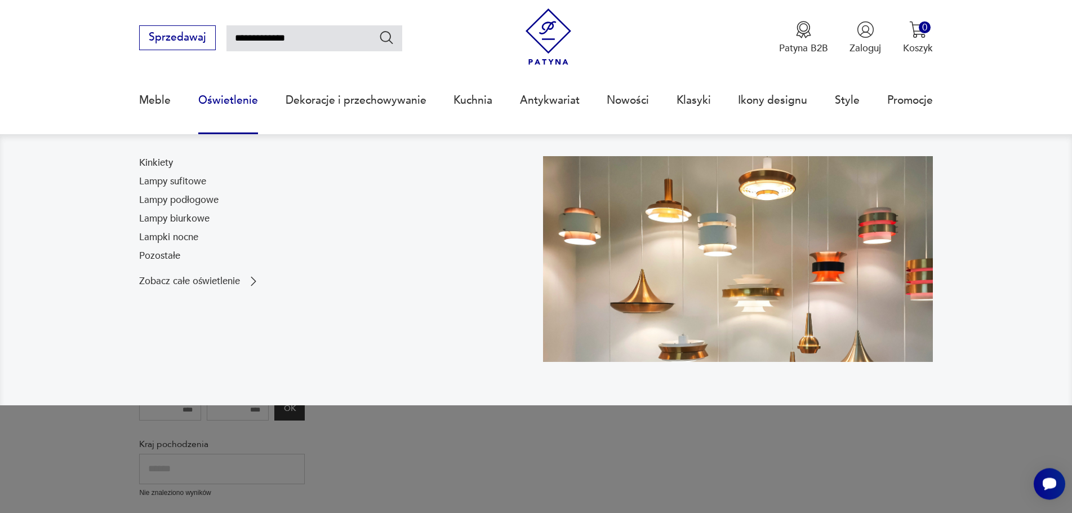 The image size is (1072, 513). Describe the element at coordinates (773, 100) in the screenshot. I see `a: Ikony designu` at that location.